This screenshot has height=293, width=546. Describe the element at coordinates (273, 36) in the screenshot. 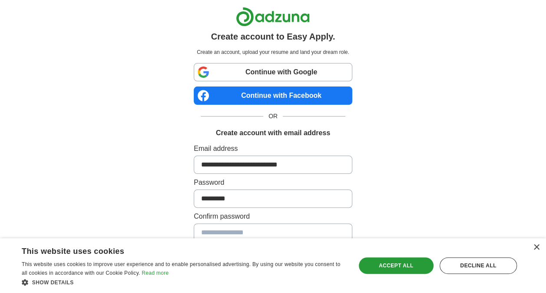

I see `h1: Create account to Easy Apply.` at that location.